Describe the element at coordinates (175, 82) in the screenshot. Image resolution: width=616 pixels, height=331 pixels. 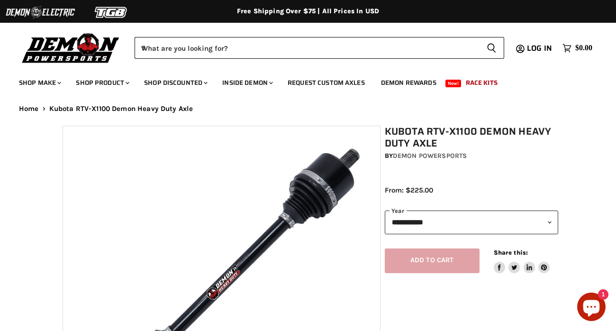
I see `a: Shop Discounted` at that location.